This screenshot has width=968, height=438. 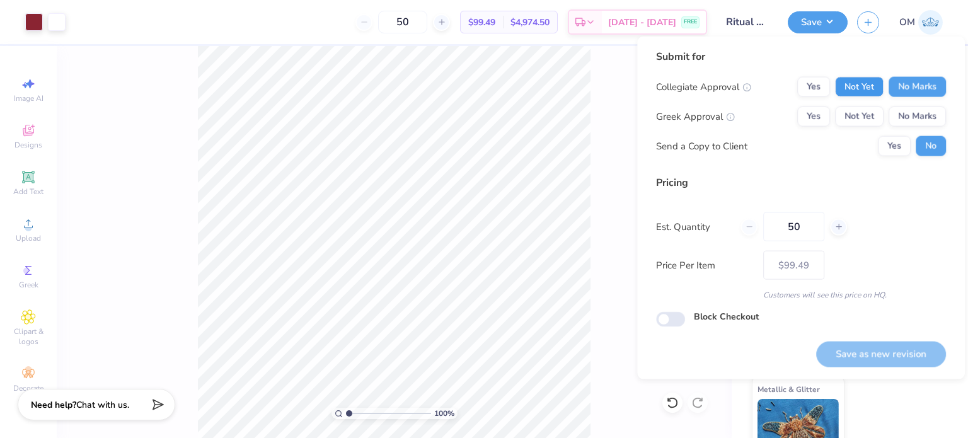 What do you see at coordinates (481, 22) in the screenshot?
I see `span: $99.49` at bounding box center [481, 22].